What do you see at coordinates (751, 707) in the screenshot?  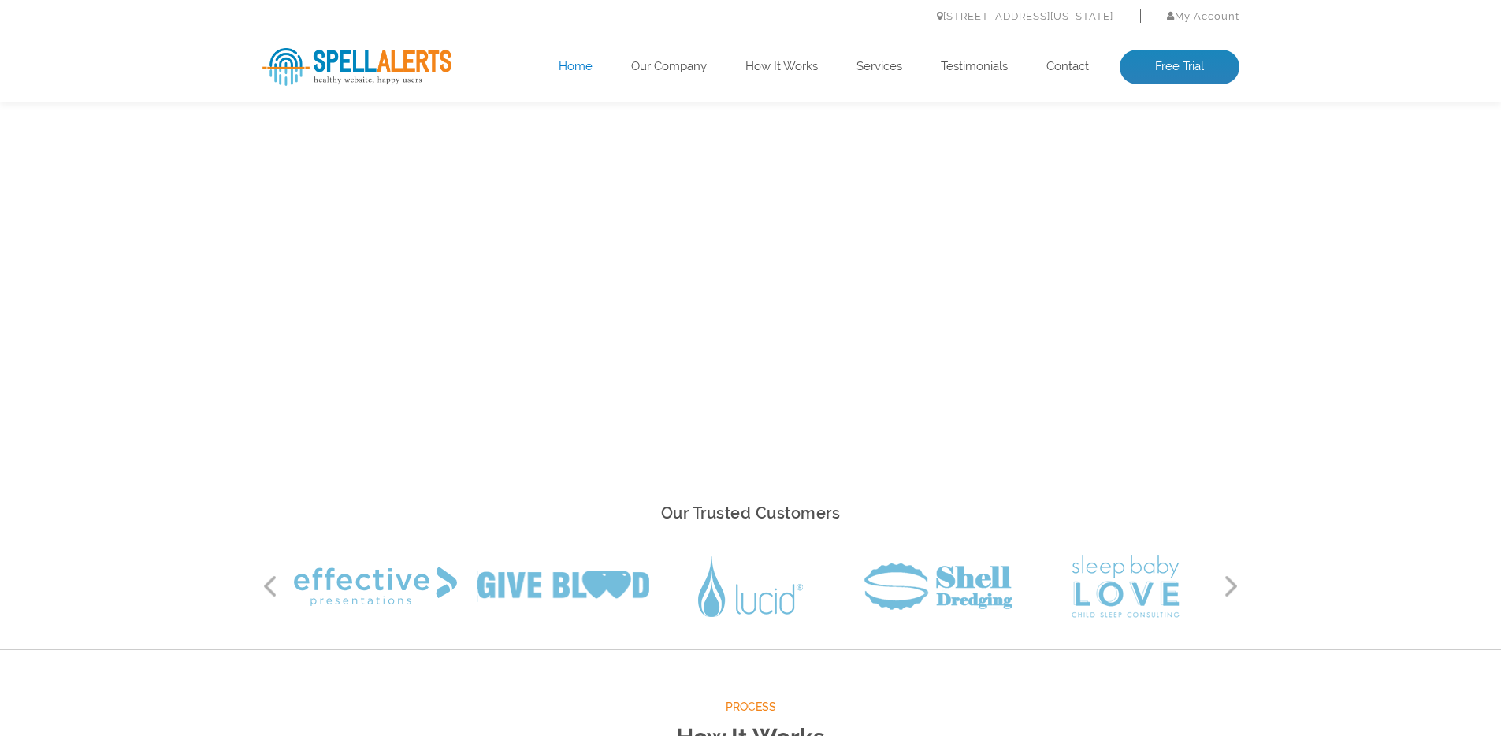 I see `span: Process` at bounding box center [751, 707].